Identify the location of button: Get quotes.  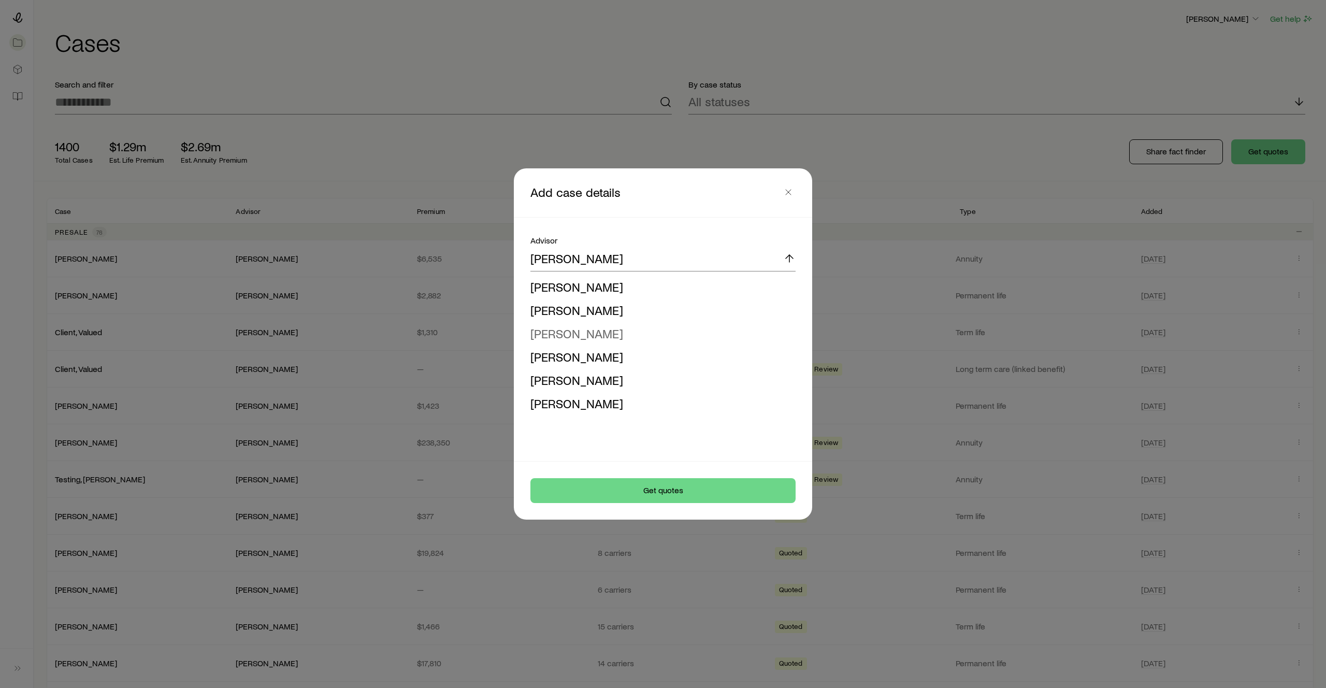
(663, 491).